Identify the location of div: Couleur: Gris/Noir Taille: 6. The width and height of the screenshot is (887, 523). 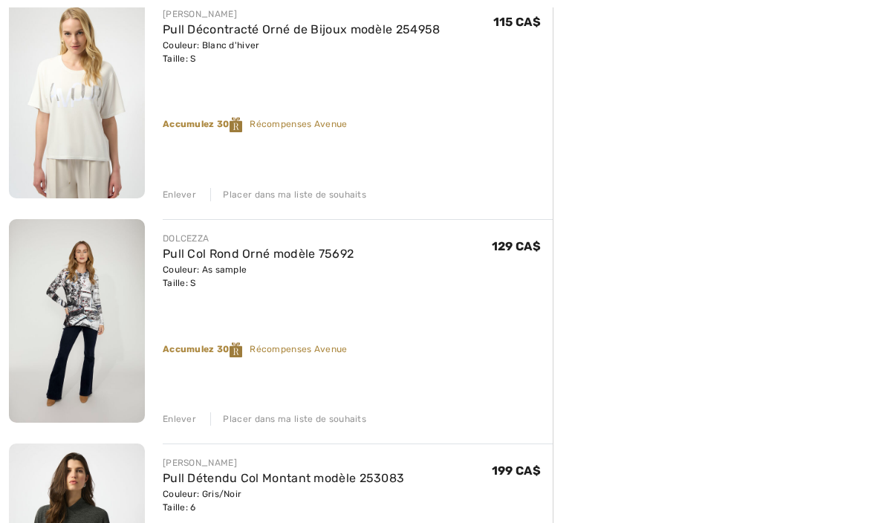
(283, 501).